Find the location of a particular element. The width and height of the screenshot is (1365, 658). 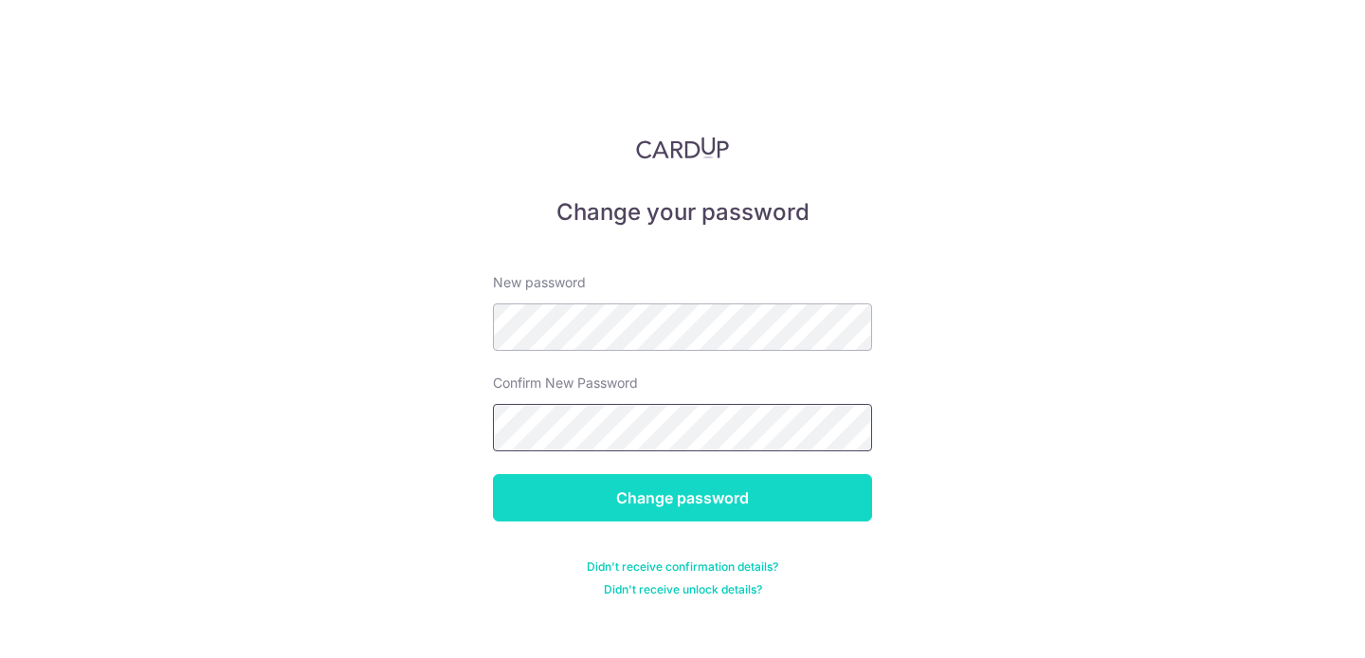

a: Didn't receive confirmation details? is located at coordinates (682, 567).